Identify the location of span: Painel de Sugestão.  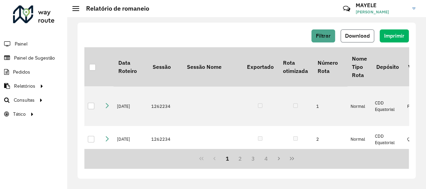
(34, 58).